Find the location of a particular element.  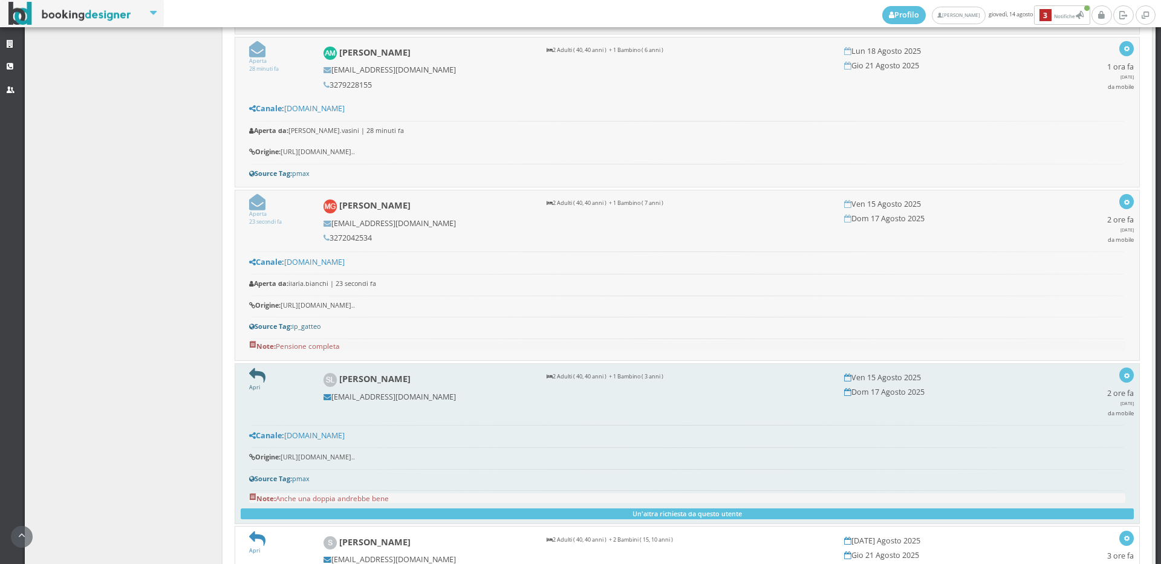

h5: 3279228155 is located at coordinates (427, 85).